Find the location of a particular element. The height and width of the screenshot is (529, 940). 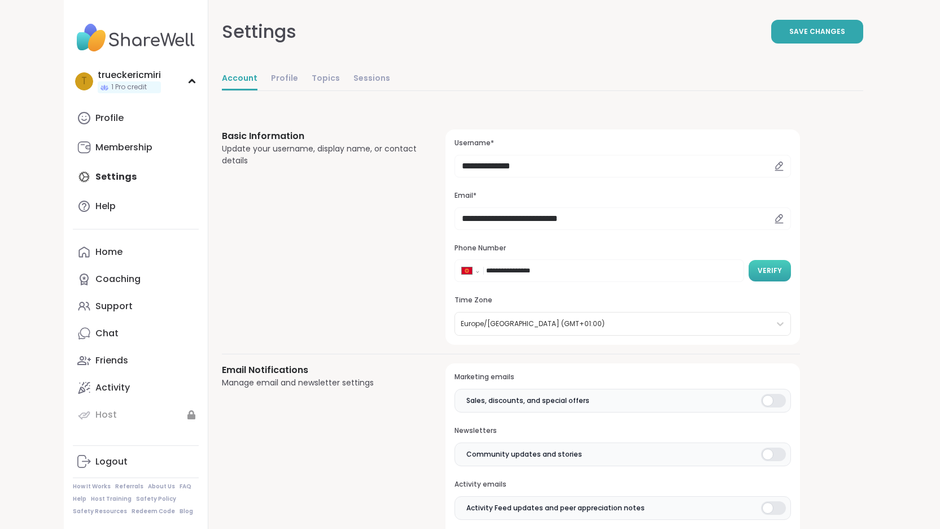

a: Home is located at coordinates (136, 252).